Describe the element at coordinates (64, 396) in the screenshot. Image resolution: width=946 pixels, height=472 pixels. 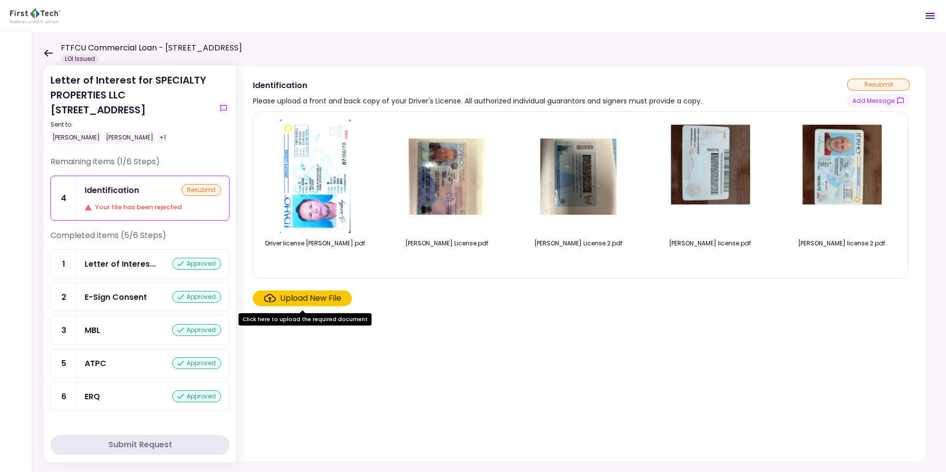
I see `div: 6` at that location.